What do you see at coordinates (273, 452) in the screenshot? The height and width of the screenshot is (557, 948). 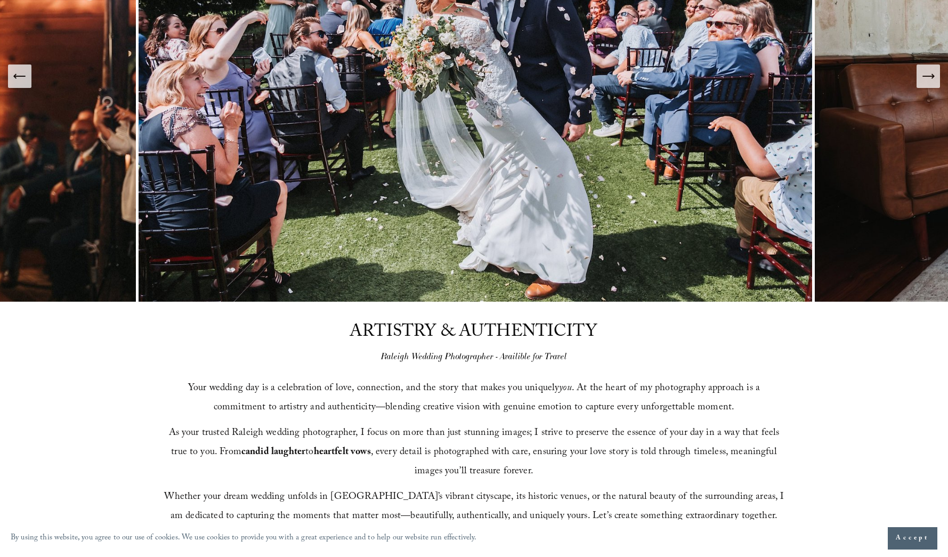 I see `strong: candid laughter` at bounding box center [273, 452].